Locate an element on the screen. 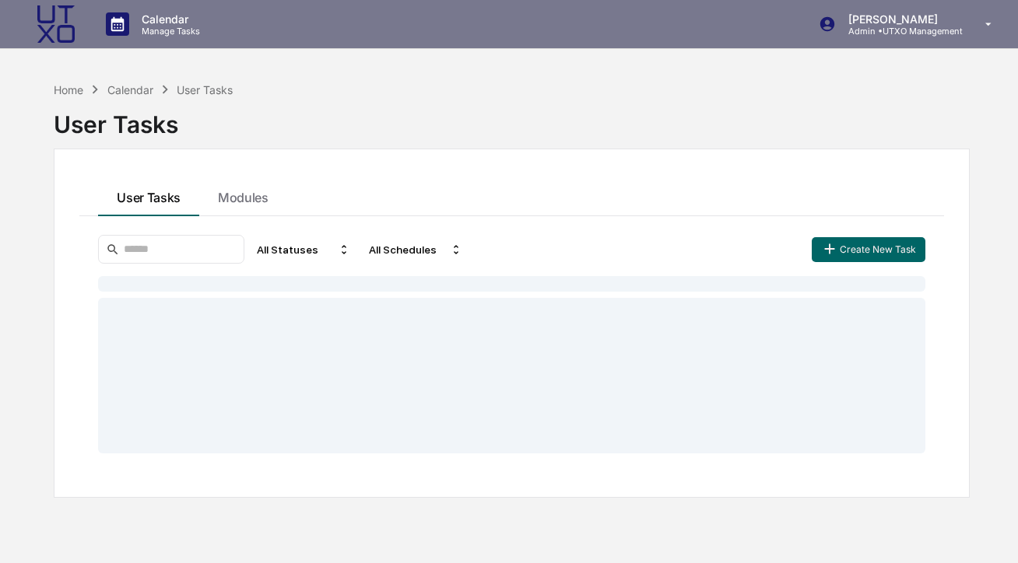  button: Create New Task is located at coordinates (868, 250).